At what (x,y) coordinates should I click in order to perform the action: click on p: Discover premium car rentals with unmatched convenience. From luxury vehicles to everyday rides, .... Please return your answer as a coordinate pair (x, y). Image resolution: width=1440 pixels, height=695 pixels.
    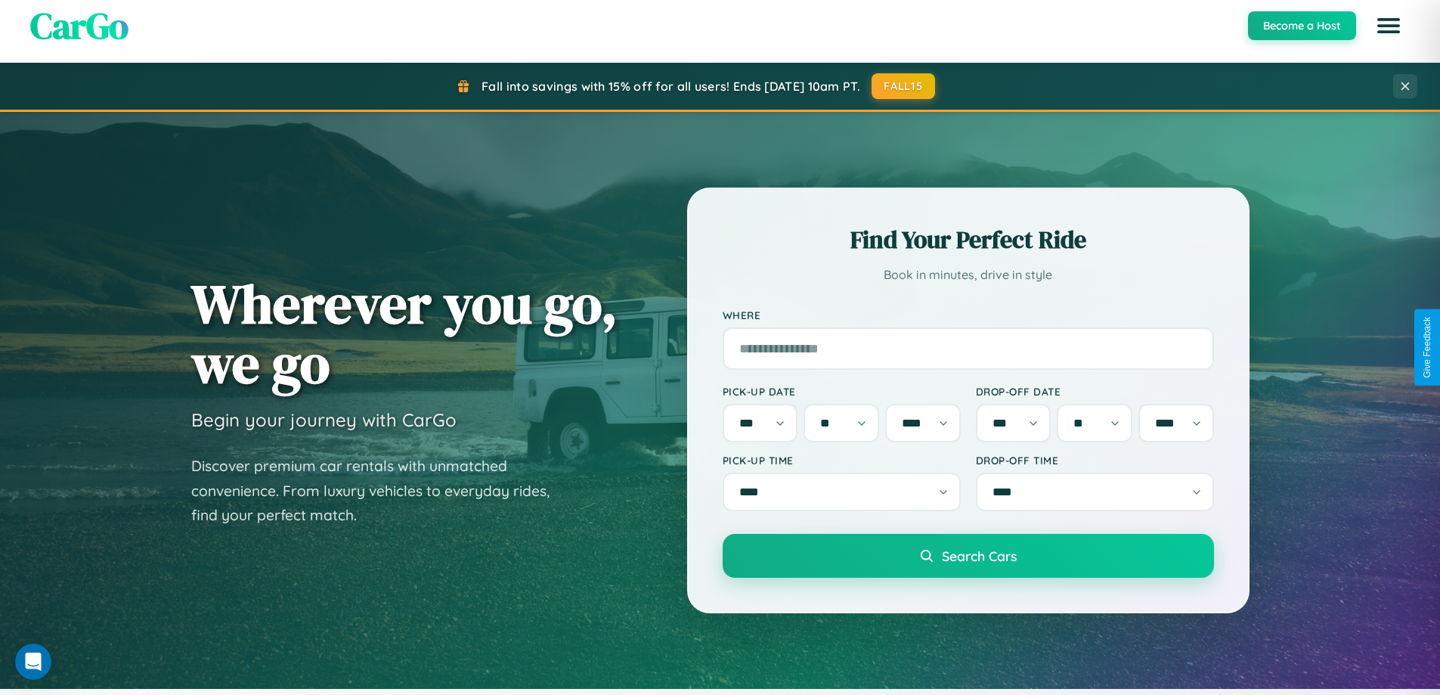
    Looking at the image, I should click on (380, 491).